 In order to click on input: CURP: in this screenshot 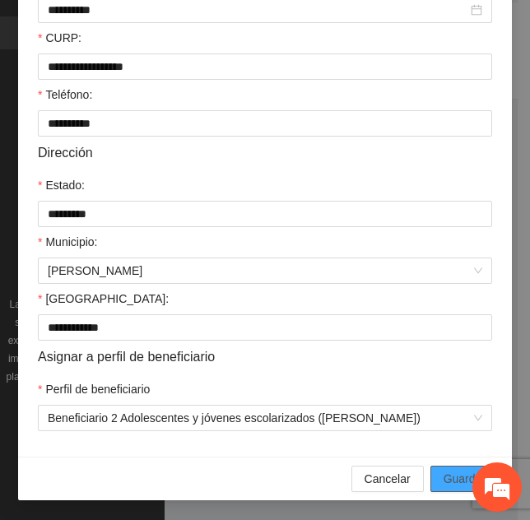, I will do `click(265, 67)`.